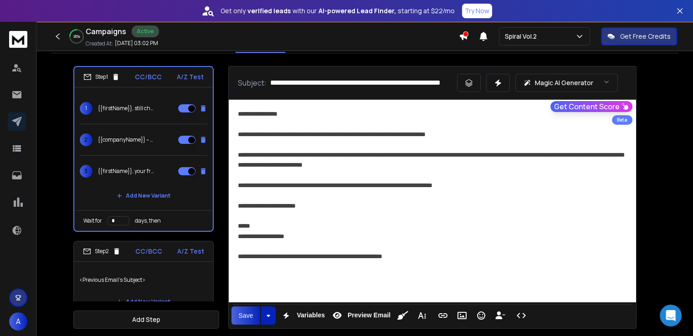 The height and width of the screenshot is (336, 693). Describe the element at coordinates (269, 11) in the screenshot. I see `strong: verified leads` at that location.